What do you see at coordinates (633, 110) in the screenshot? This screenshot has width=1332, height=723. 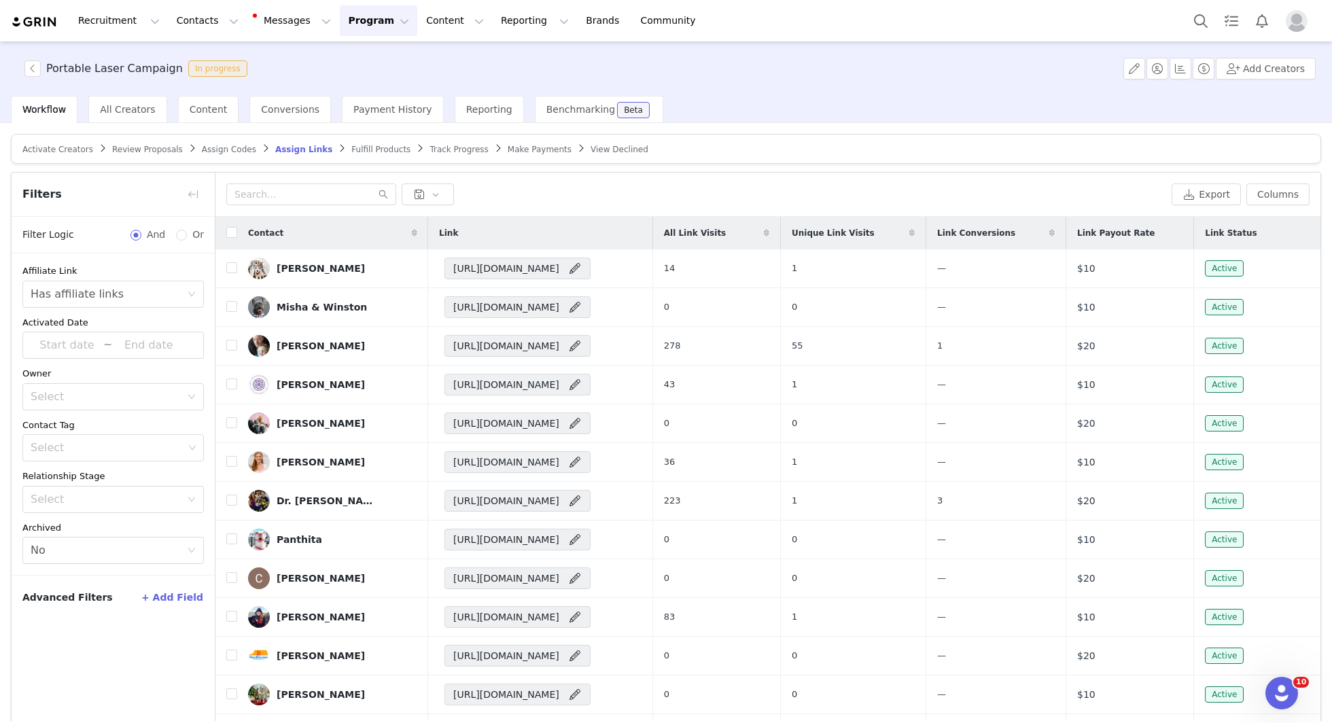 I see `div: Beta` at bounding box center [633, 110].